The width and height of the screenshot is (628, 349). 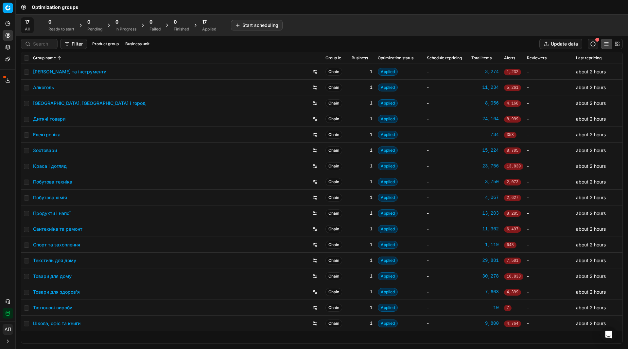 What do you see at coordinates (485, 229) in the screenshot?
I see `div: 11,362` at bounding box center [485, 229].